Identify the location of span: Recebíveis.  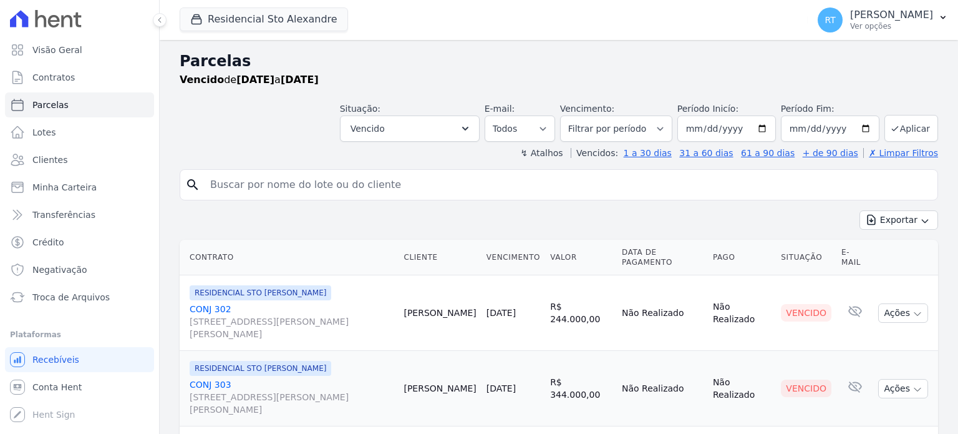
(56, 359).